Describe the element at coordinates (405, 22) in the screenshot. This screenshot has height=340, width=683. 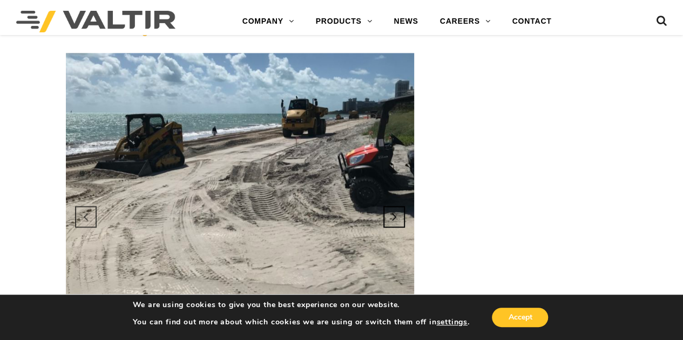
I see `a: NEWS` at that location.